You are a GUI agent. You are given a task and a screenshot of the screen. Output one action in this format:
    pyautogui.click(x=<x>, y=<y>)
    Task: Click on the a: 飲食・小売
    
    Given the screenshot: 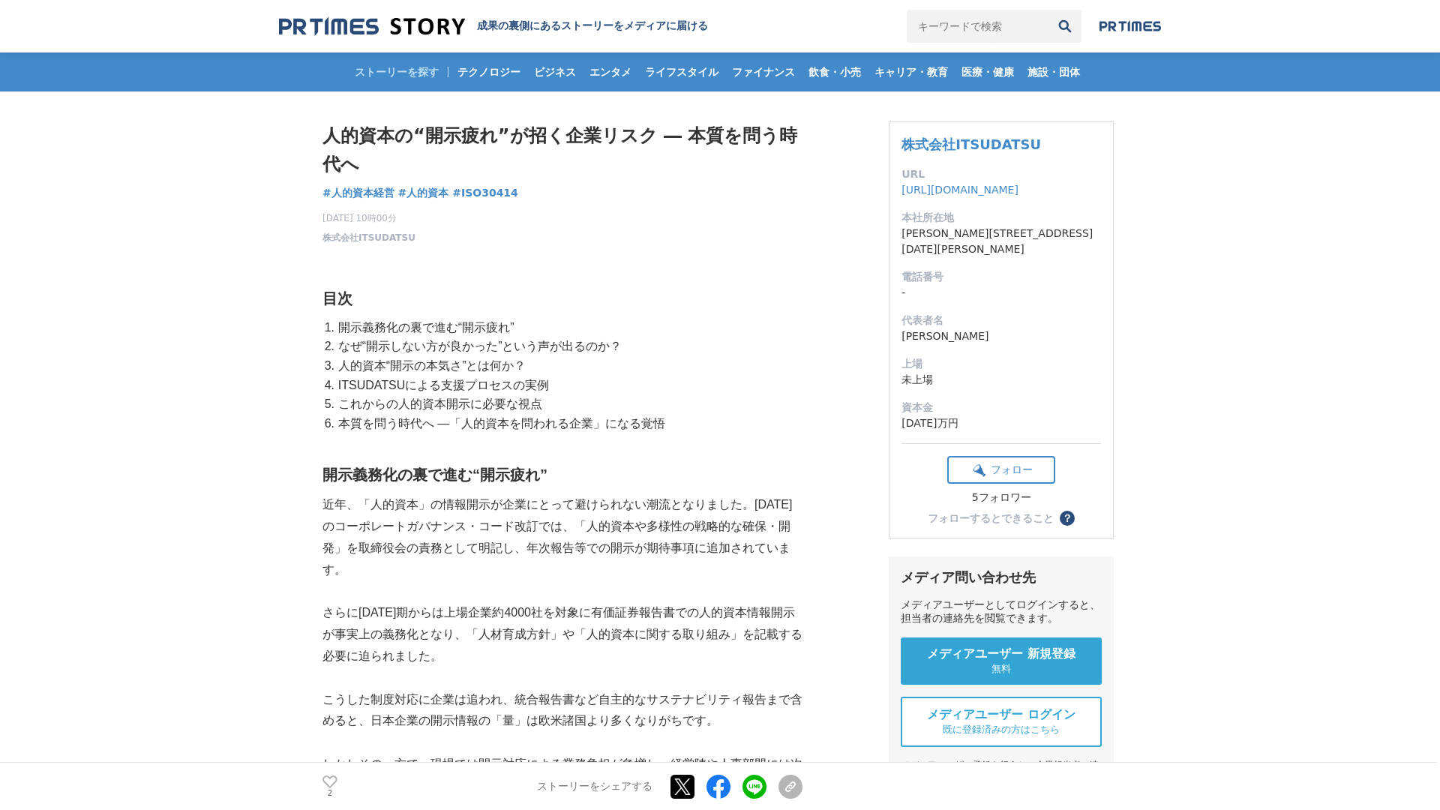 What is the action you would take?
    pyautogui.click(x=835, y=72)
    